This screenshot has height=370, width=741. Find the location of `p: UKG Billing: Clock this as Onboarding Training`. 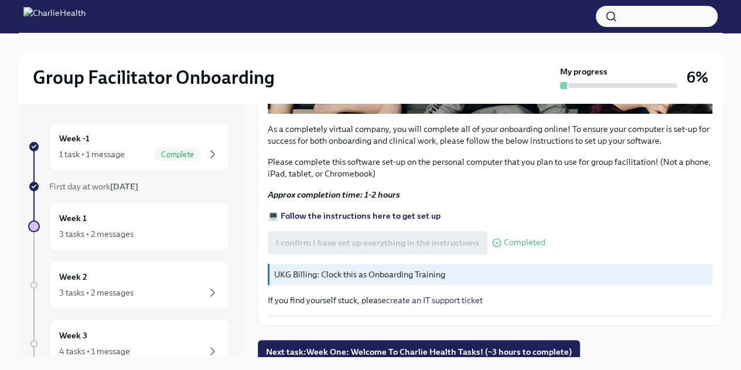

p: UKG Billing: Clock this as Onboarding Training is located at coordinates (491, 274).